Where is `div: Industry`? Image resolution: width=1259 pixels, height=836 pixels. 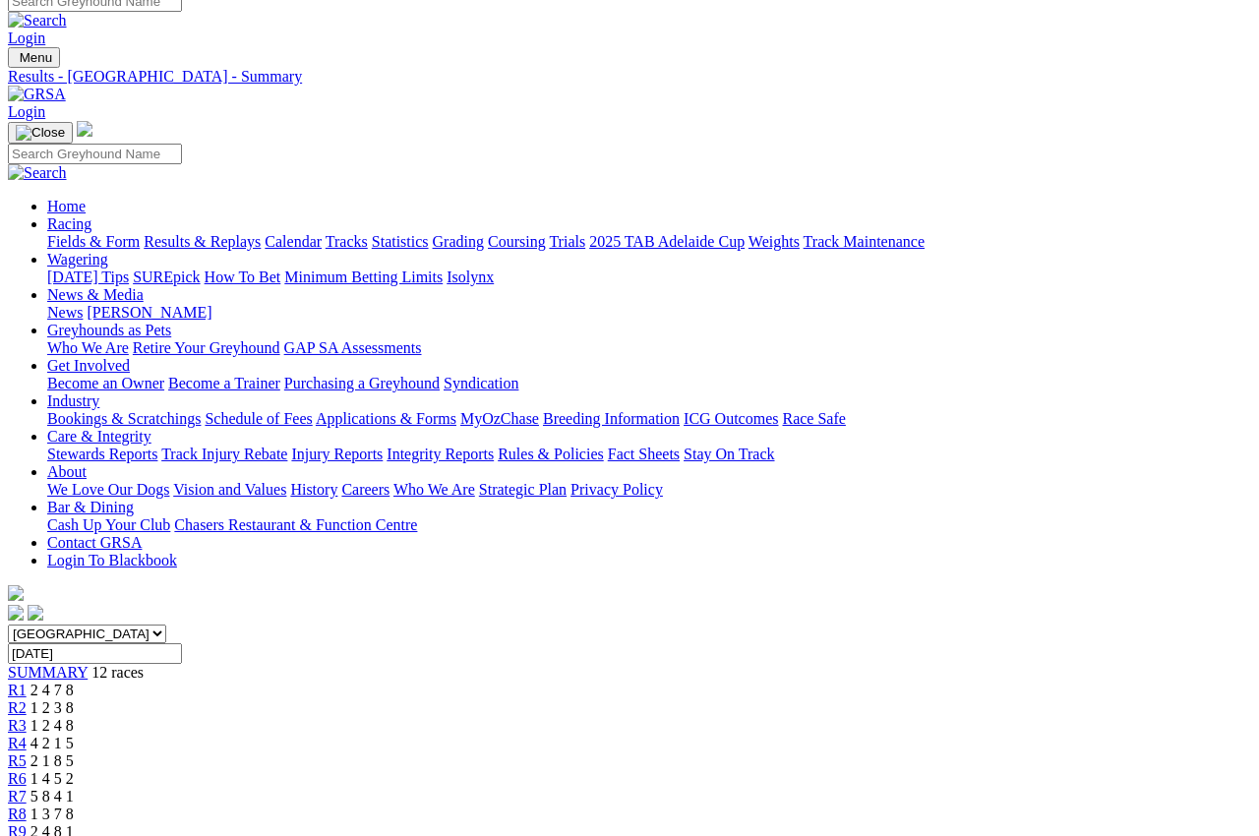
div: Industry is located at coordinates (649, 419).